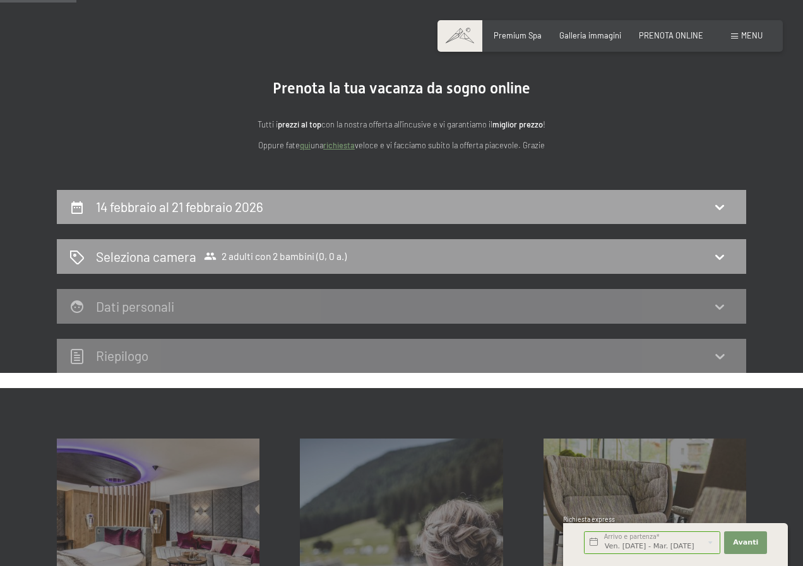  What do you see at coordinates (275, 256) in the screenshot?
I see `span: 2 adulti con 2 bambini (0, 0 a.)` at bounding box center [275, 256].